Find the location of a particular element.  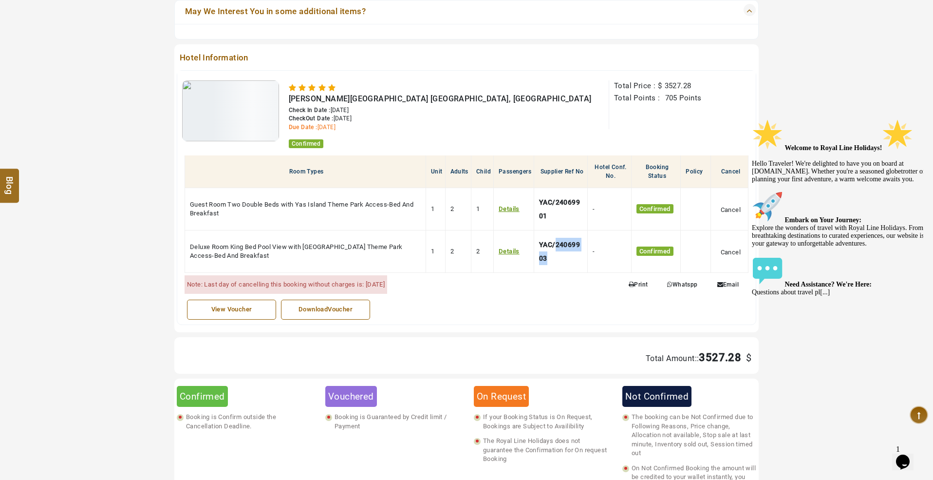

strong: Embark on Your Journey: is located at coordinates (75, 105).